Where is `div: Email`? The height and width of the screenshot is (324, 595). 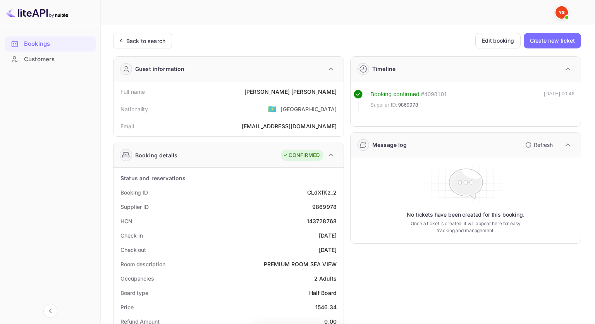 div: Email is located at coordinates (127, 126).